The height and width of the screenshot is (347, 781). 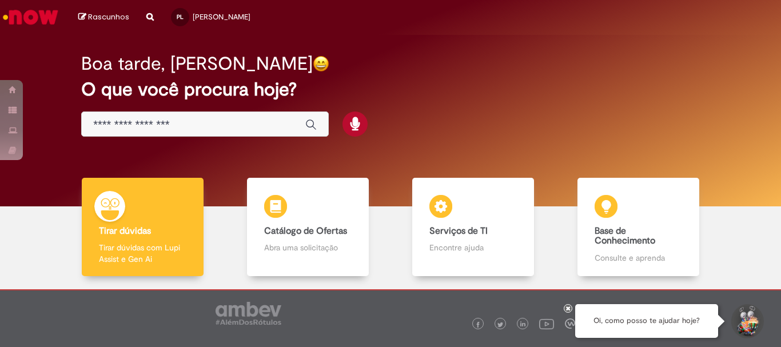 I want to click on p: Consulte e aprenda, so click(x=638, y=258).